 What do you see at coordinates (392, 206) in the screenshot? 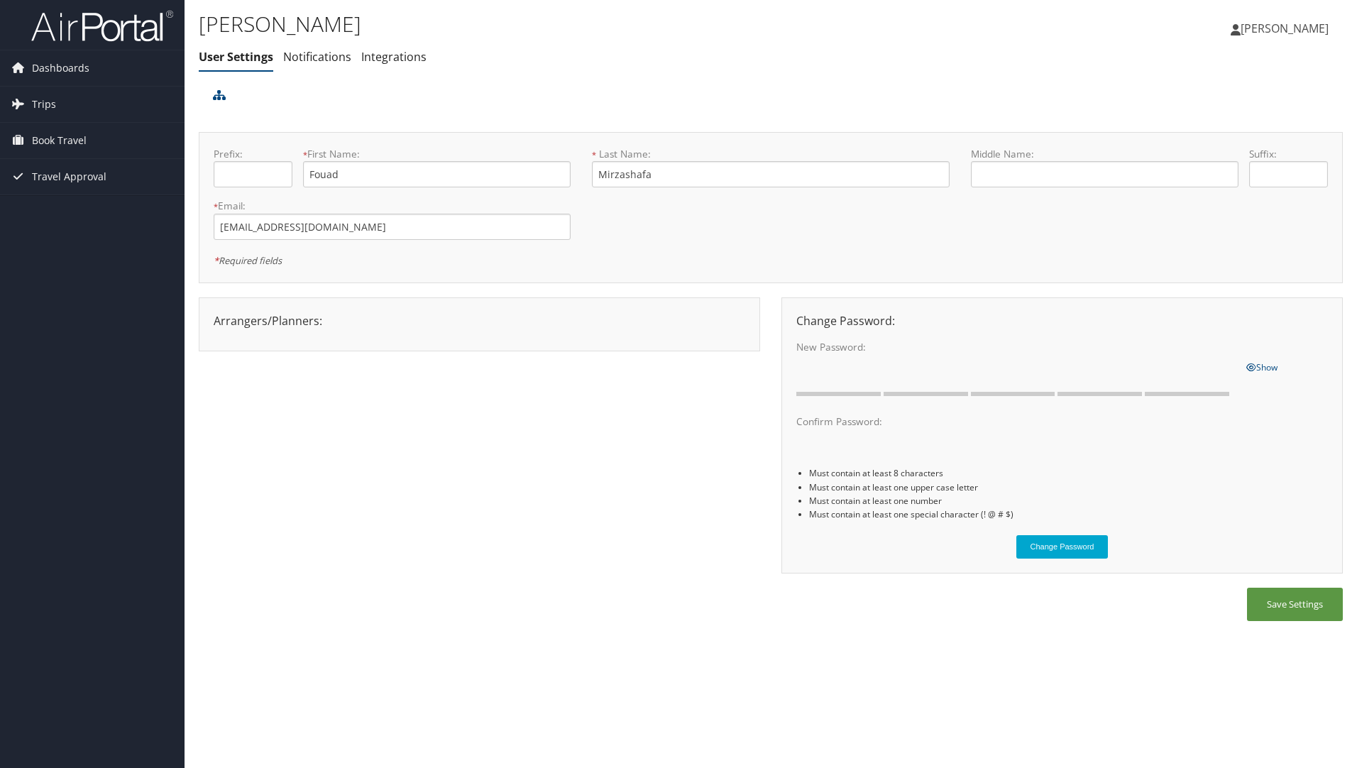
I see `label: Email:` at bounding box center [392, 206].